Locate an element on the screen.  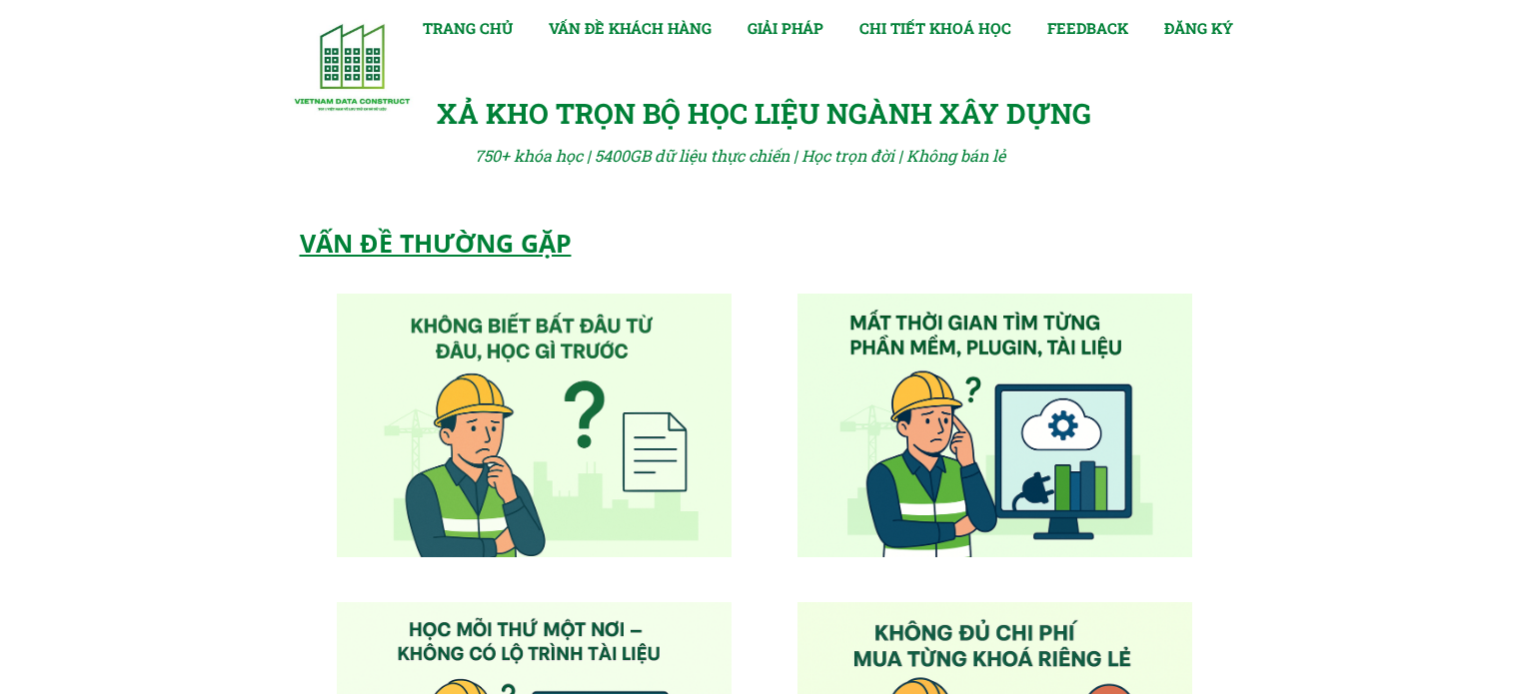
a: GIẢI PHÁP is located at coordinates (785, 28).